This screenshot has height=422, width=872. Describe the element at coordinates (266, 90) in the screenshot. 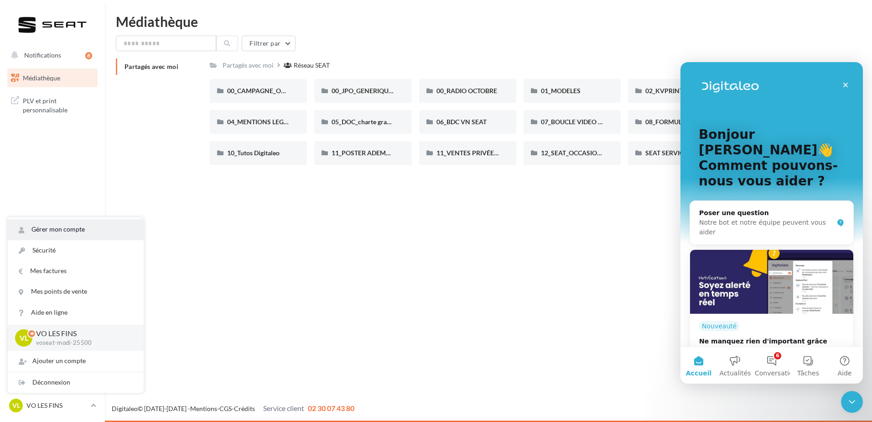

I see `span: 00_CAMPAGNE_OCTOBRE` at that location.